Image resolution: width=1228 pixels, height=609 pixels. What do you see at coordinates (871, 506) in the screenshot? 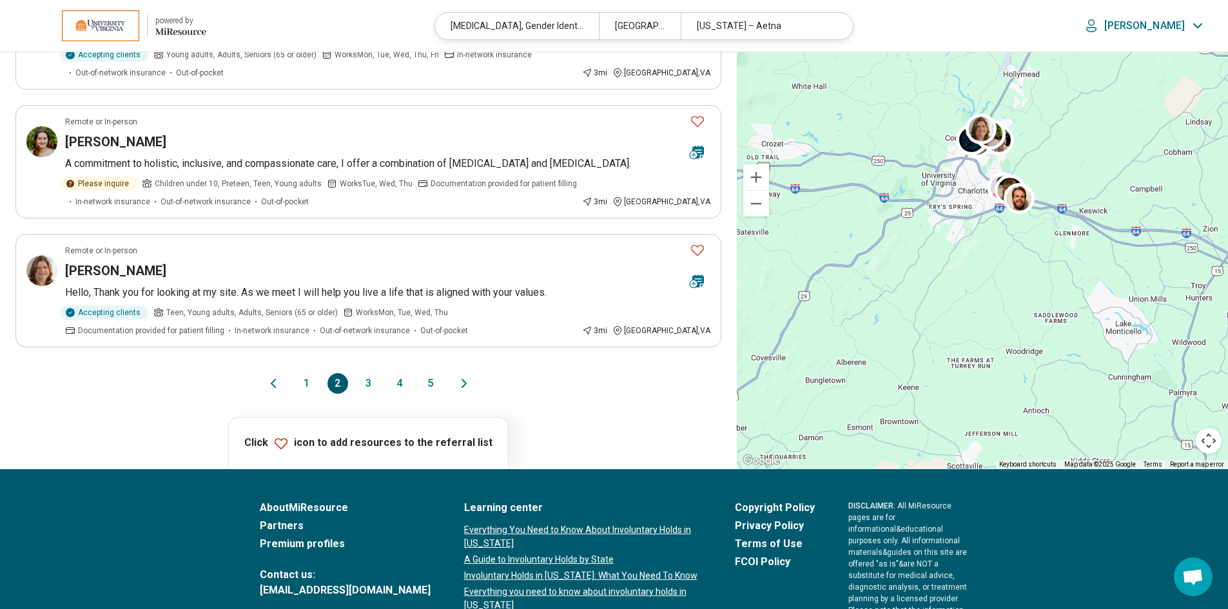
I see `span: DISCLAIMER` at bounding box center [871, 506].